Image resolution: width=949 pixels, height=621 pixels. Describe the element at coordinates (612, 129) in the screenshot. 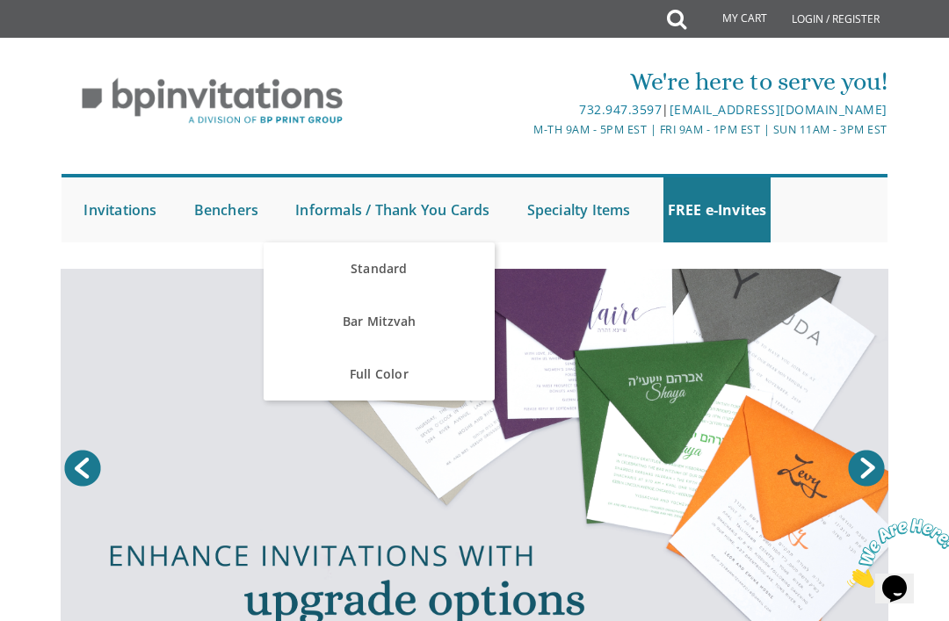

I see `div: M-Th 9am - 5pm EST | Fri 9am - 1pm EST | Sun 11am - 3pm EST` at that location.